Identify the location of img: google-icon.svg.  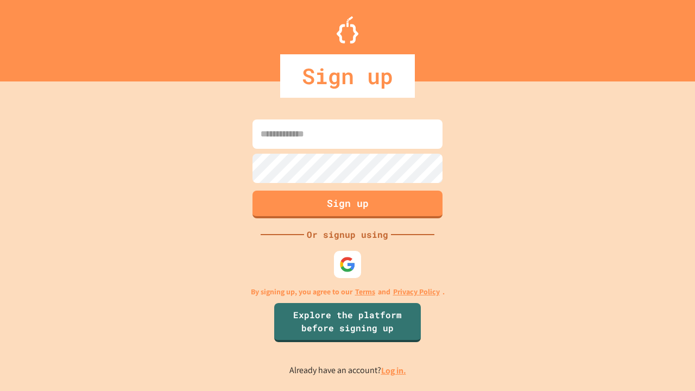
(348, 264).